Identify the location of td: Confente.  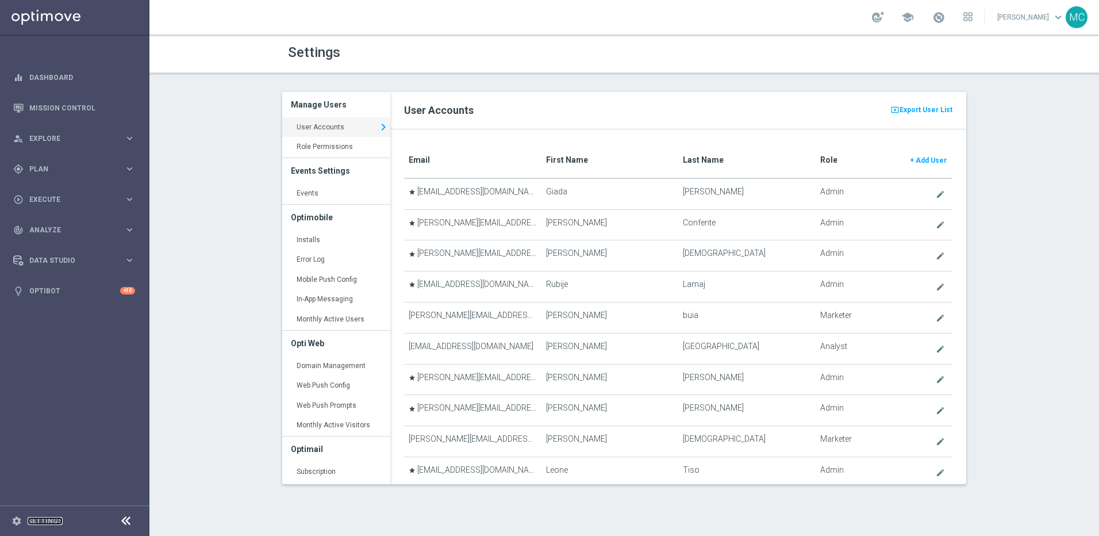
(747, 225).